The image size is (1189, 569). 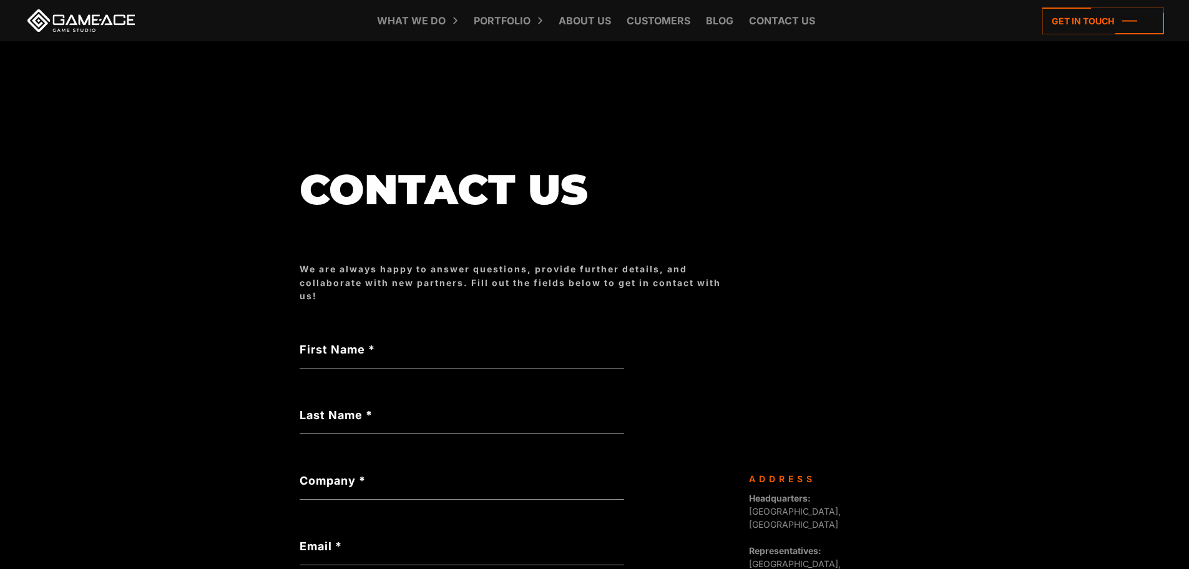 What do you see at coordinates (462, 415) in the screenshot?
I see `label: Last Name *` at bounding box center [462, 415].